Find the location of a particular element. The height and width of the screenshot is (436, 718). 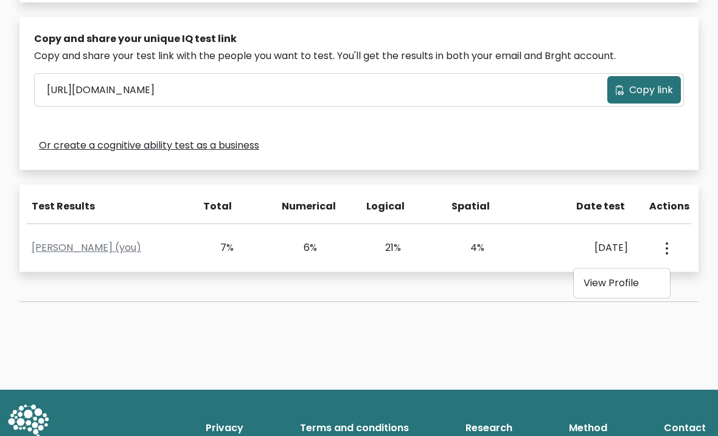

div: Test Results is located at coordinates (107, 206).